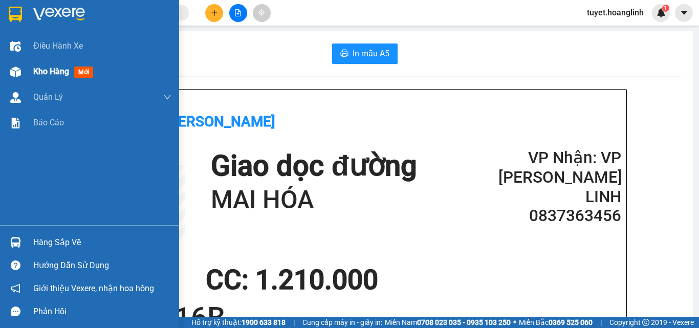 This screenshot has height=328, width=699. What do you see at coordinates (15, 288) in the screenshot?
I see `span: notification` at bounding box center [15, 288].